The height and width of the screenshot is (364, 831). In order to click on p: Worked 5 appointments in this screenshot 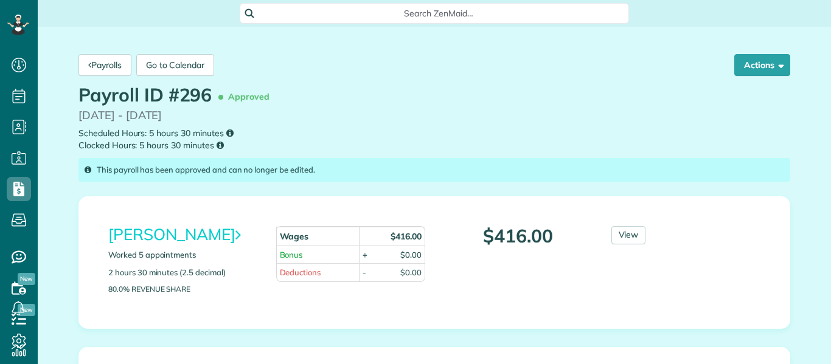, I will do `click(183, 255)`.